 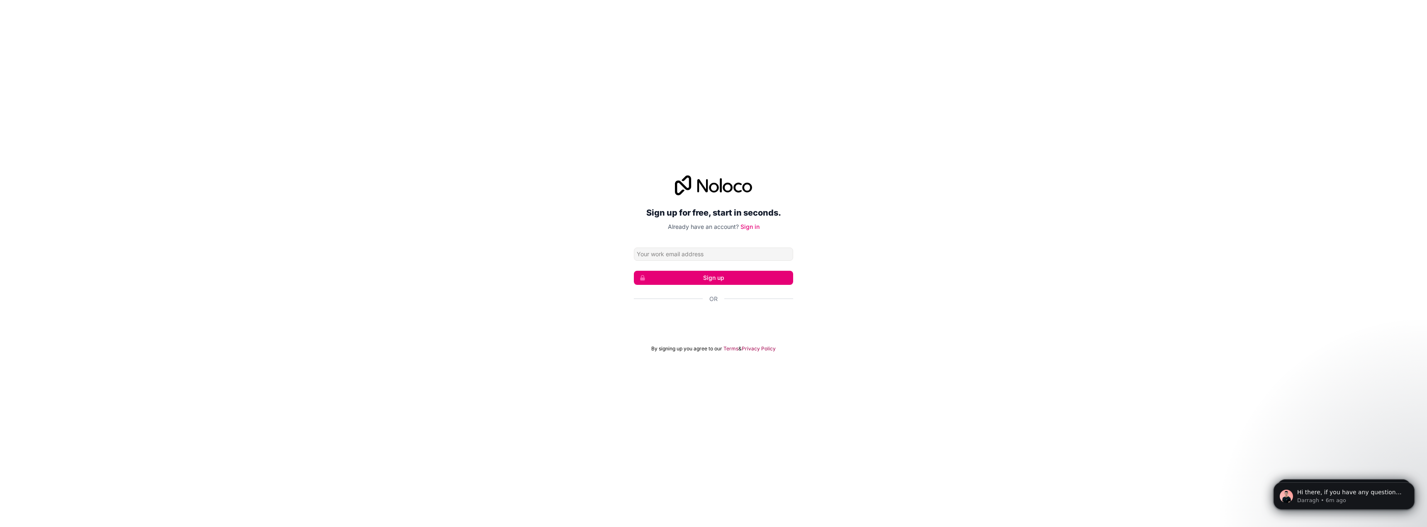 I want to click on span: Already have an account?, so click(x=703, y=227).